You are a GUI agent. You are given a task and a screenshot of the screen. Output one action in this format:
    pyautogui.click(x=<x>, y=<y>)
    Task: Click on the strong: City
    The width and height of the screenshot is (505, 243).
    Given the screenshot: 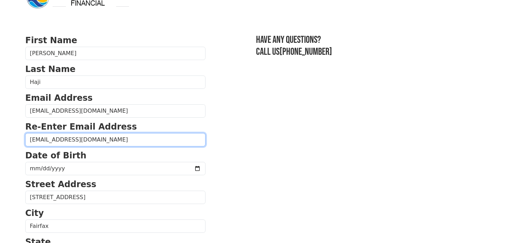 What is the action you would take?
    pyautogui.click(x=34, y=213)
    